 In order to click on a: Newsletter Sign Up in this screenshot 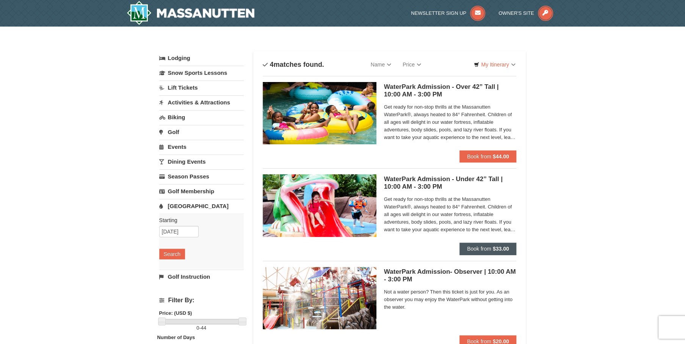, I will do `click(448, 13)`.